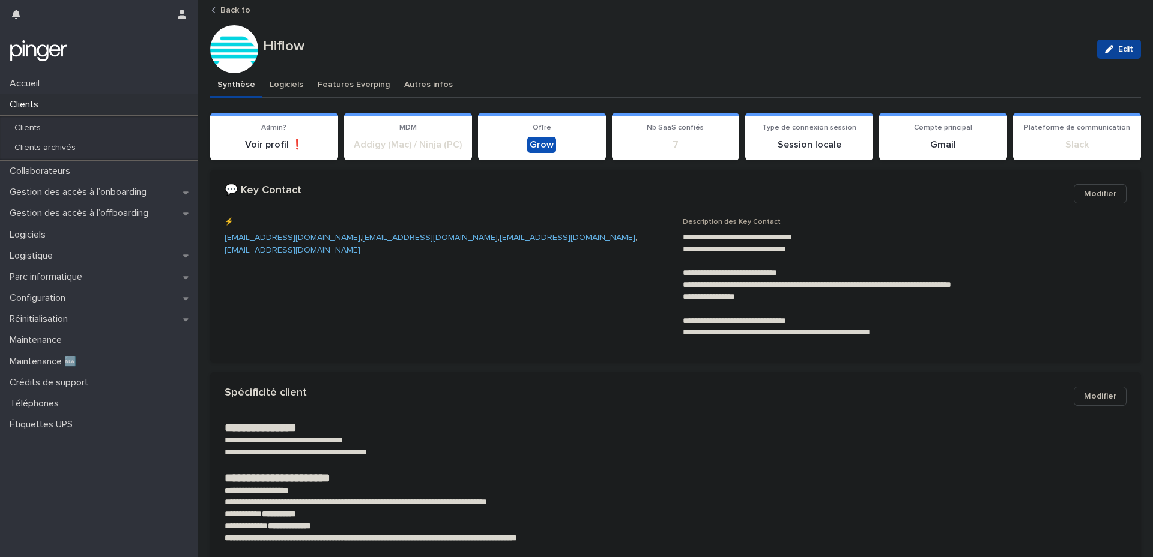 The image size is (1153, 557). What do you see at coordinates (676, 145) in the screenshot?
I see `p: 7` at bounding box center [676, 145].